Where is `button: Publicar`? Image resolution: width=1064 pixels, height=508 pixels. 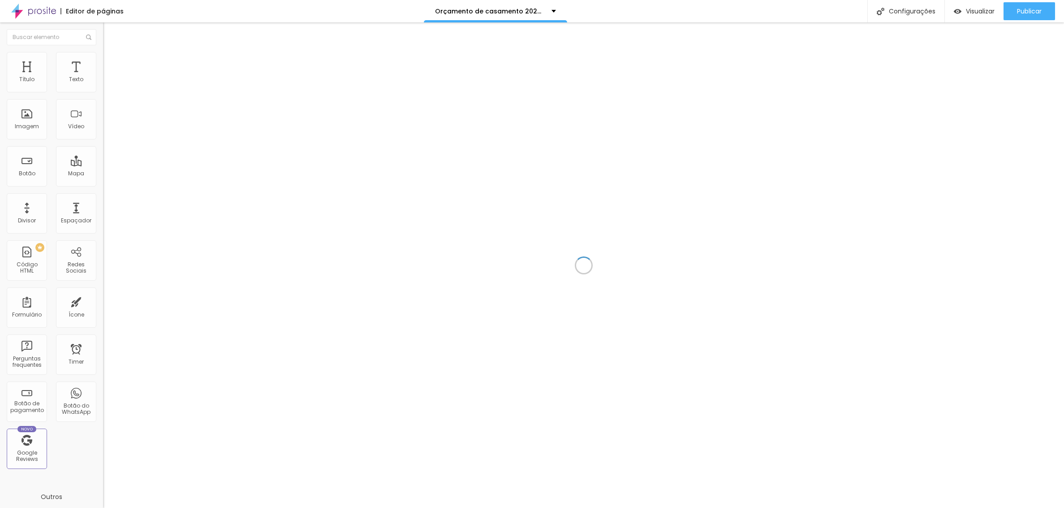
button: Publicar is located at coordinates (1029, 11).